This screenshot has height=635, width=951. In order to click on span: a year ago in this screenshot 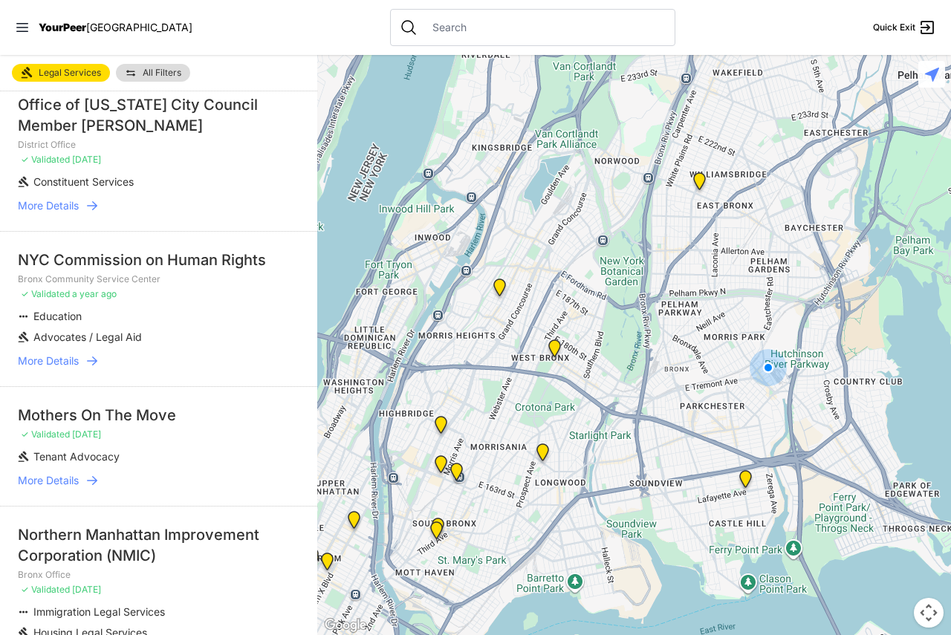, I will do `click(94, 293)`.